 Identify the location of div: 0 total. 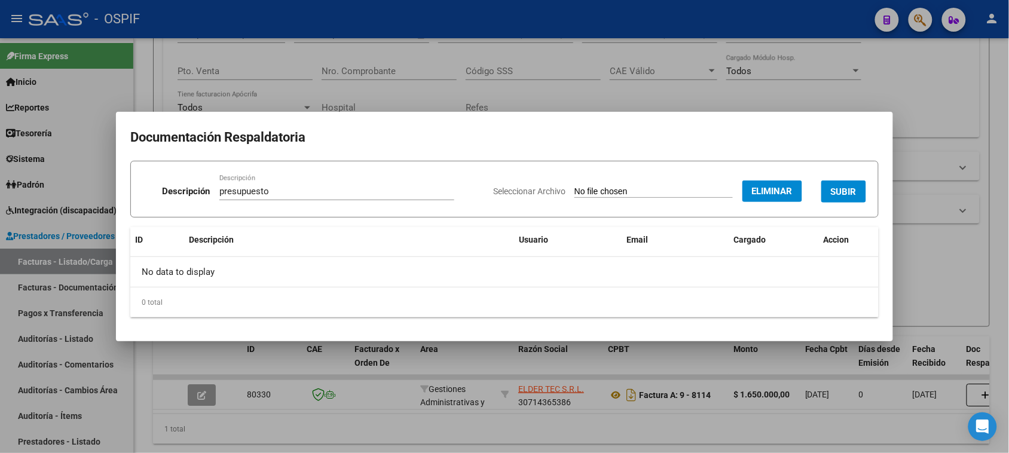
(504, 302).